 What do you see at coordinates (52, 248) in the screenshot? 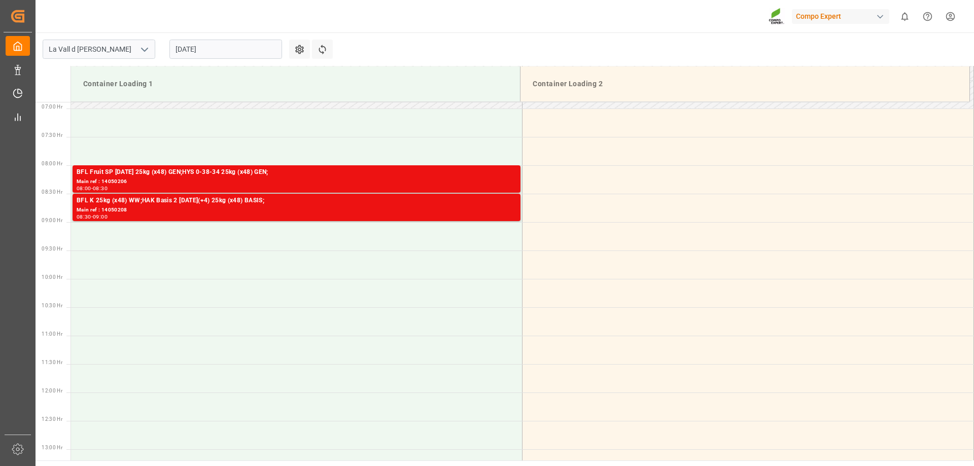
I see `span: 09:30 Hr` at bounding box center [52, 248].